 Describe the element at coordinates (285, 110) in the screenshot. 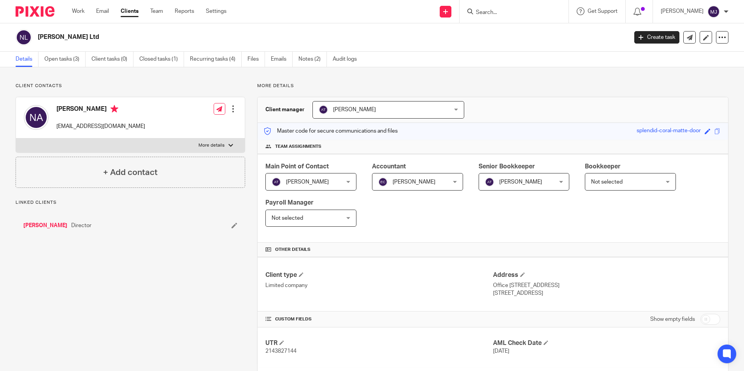

I see `h3: Client manager` at that location.